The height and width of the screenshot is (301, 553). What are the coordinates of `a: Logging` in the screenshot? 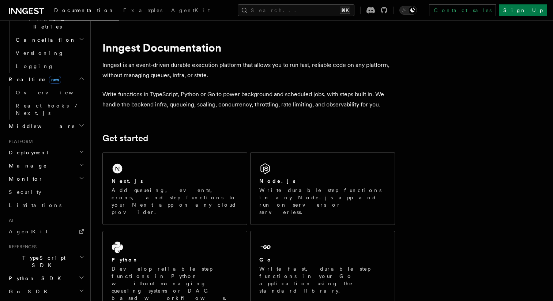 It's located at (49, 66).